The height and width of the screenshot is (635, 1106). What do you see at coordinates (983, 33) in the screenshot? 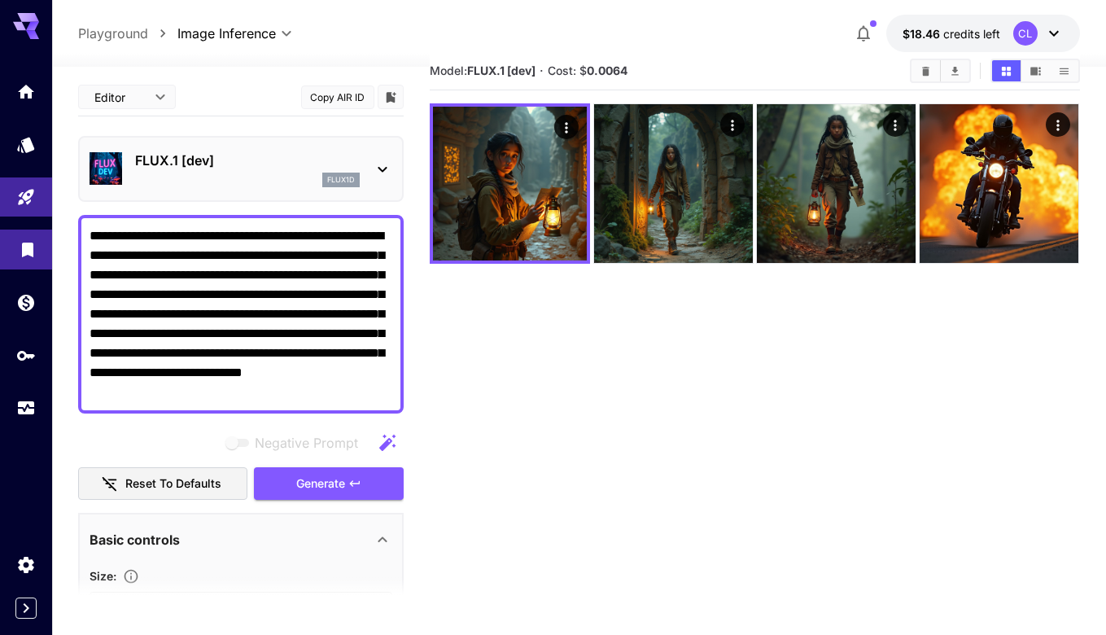
I see `button: $18.46068CL` at bounding box center [983, 33].